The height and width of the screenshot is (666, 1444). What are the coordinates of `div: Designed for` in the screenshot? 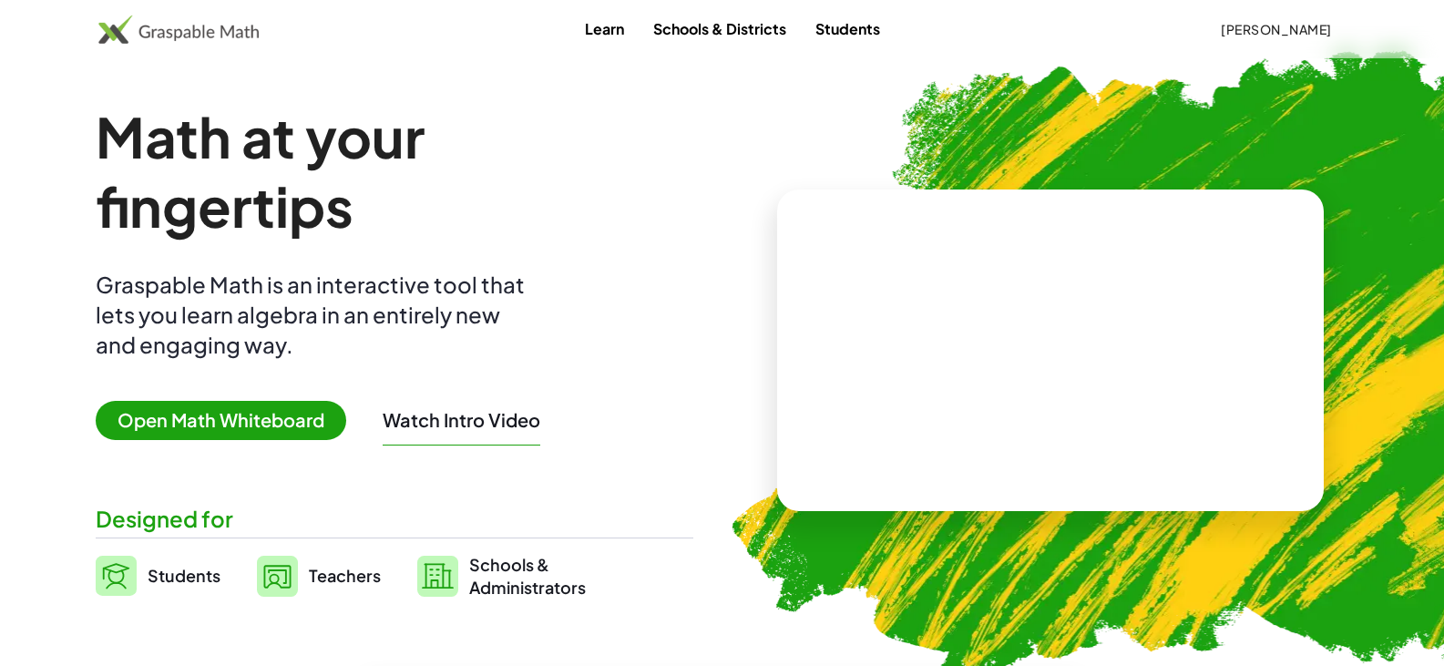 It's located at (394, 518).